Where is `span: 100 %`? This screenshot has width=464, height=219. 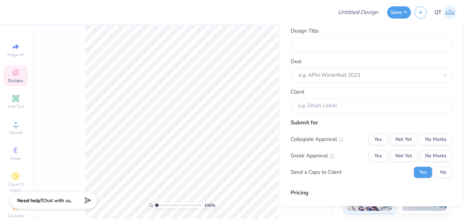 span: 100 % is located at coordinates (210, 205).